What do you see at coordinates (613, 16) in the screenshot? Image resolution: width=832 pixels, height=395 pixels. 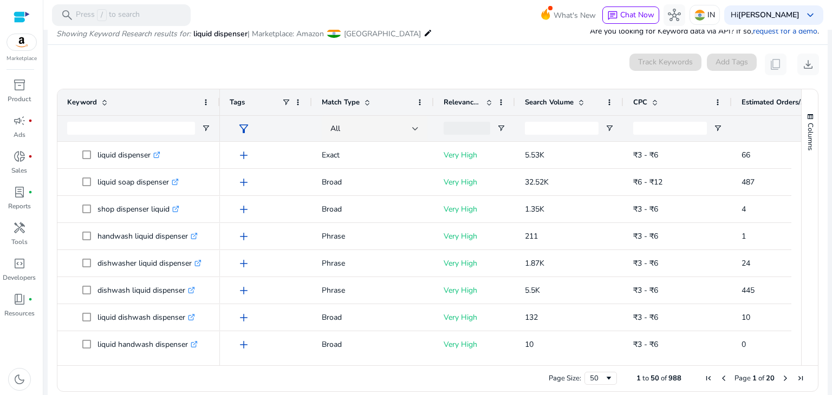 I see `span: chat` at bounding box center [613, 16].